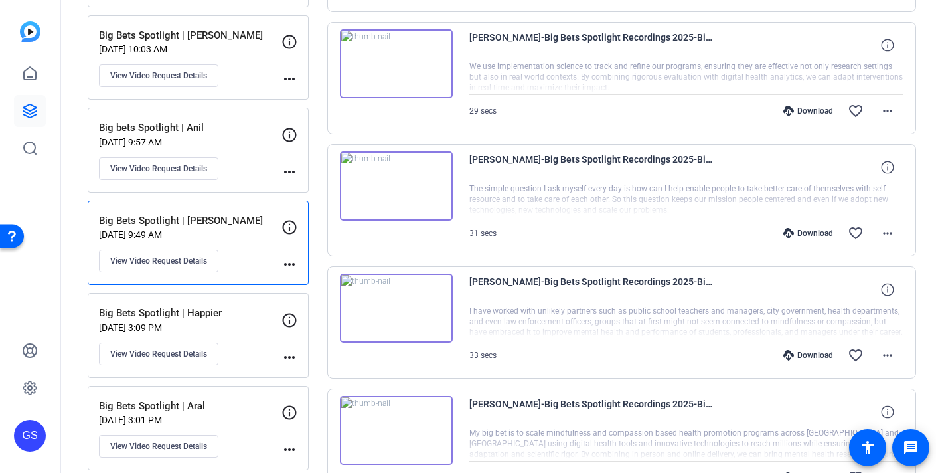  Describe the element at coordinates (30, 31) in the screenshot. I see `img: blue-gradient.svg` at that location.